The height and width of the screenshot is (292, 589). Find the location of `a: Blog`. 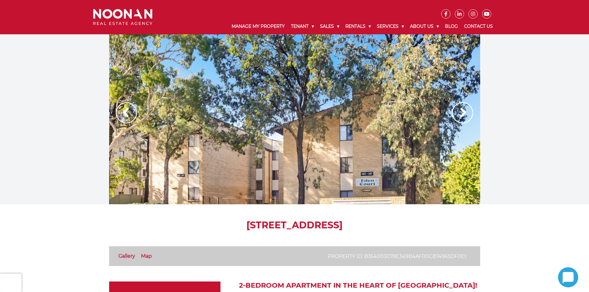

a: Blog is located at coordinates (452, 26).